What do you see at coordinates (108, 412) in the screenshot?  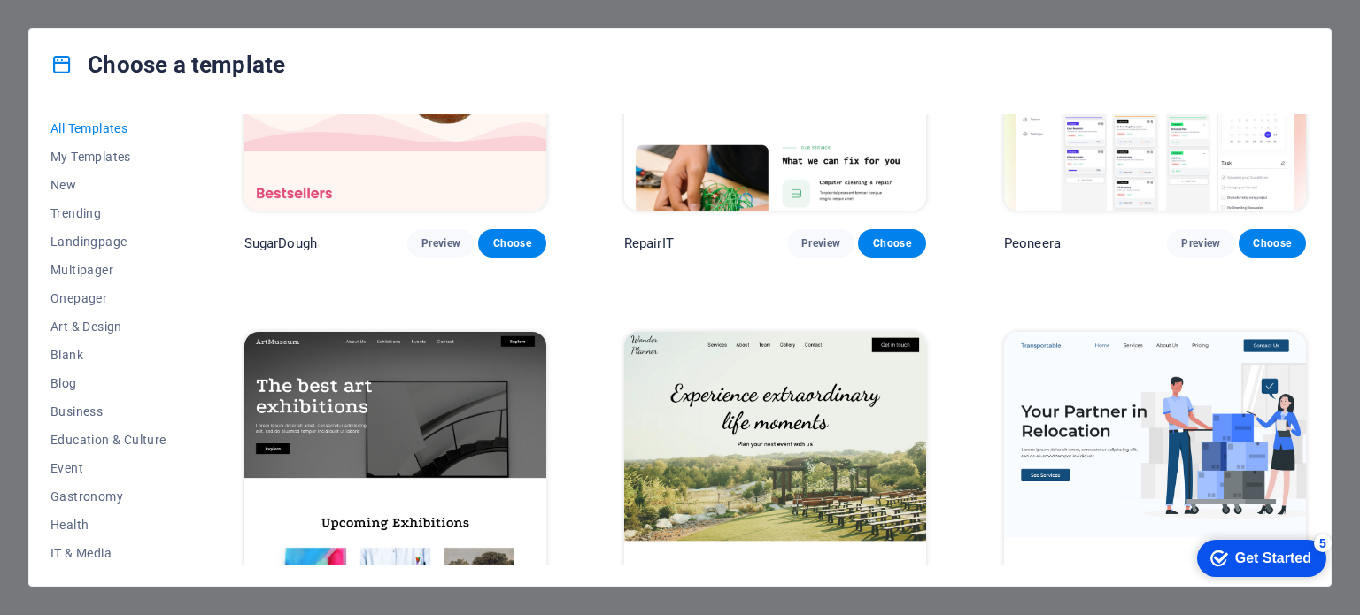 I see `span: Business` at bounding box center [108, 412].